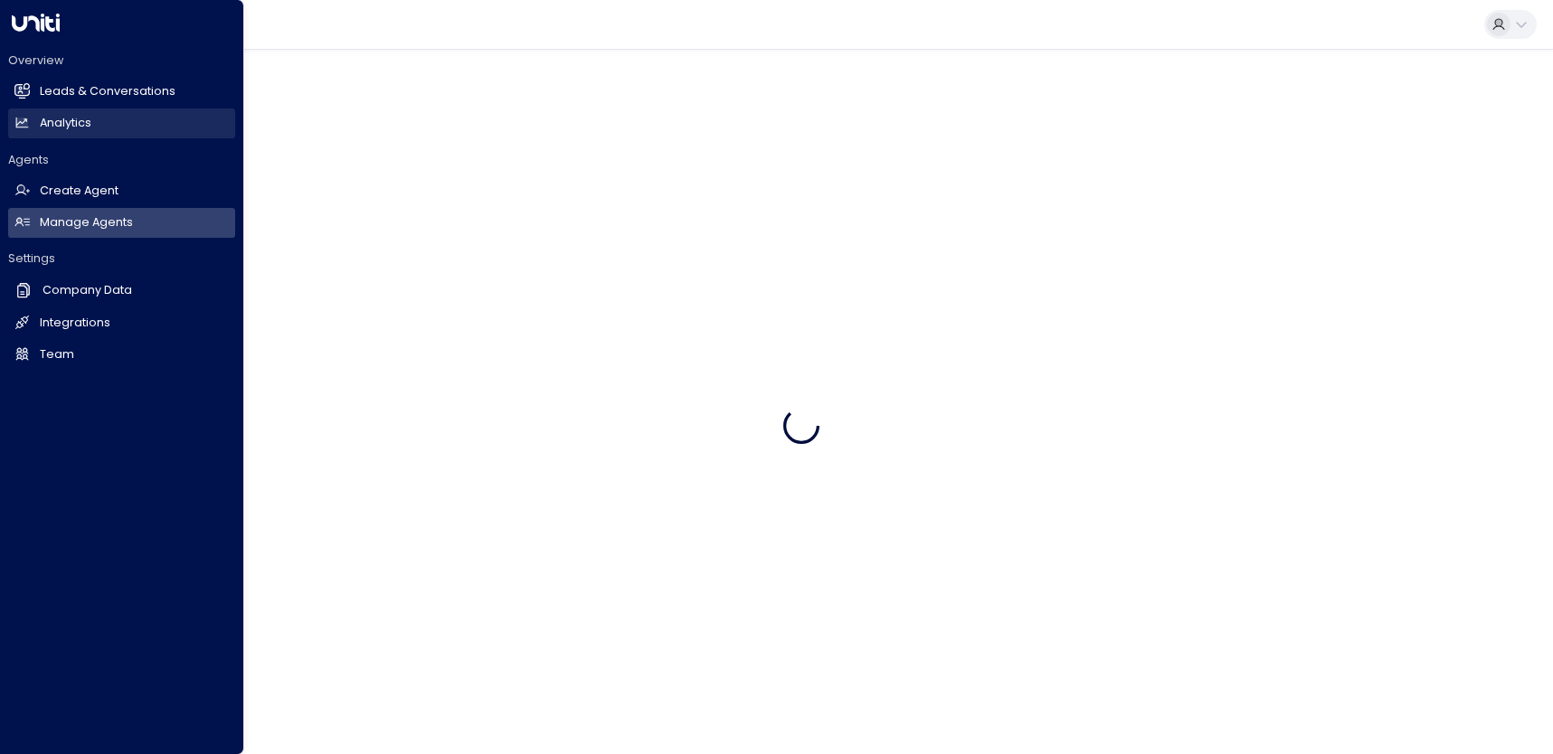 The image size is (1553, 754). I want to click on a: Manage Agents, so click(121, 222).